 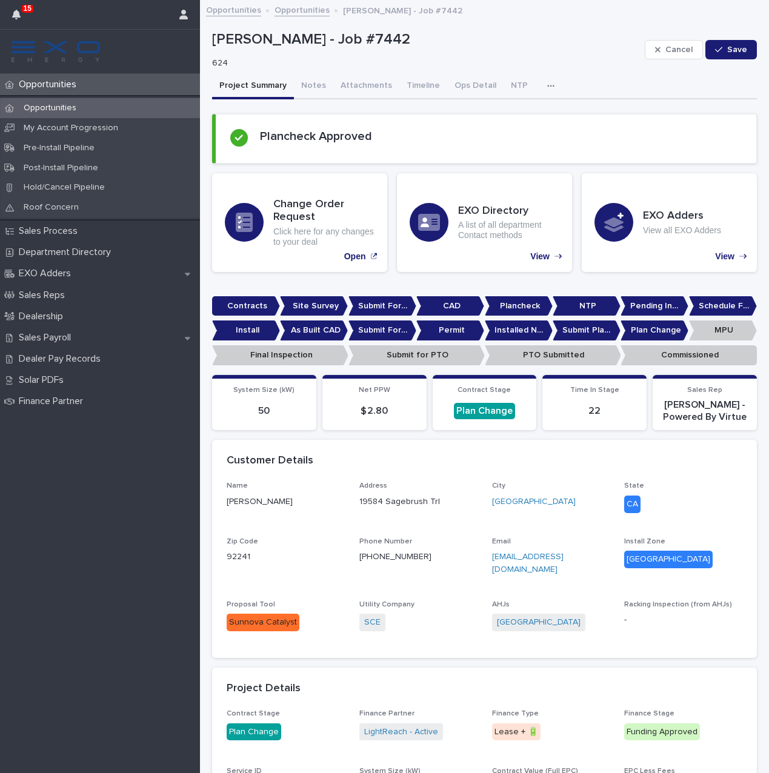 I want to click on h2: Customer Details, so click(x=270, y=461).